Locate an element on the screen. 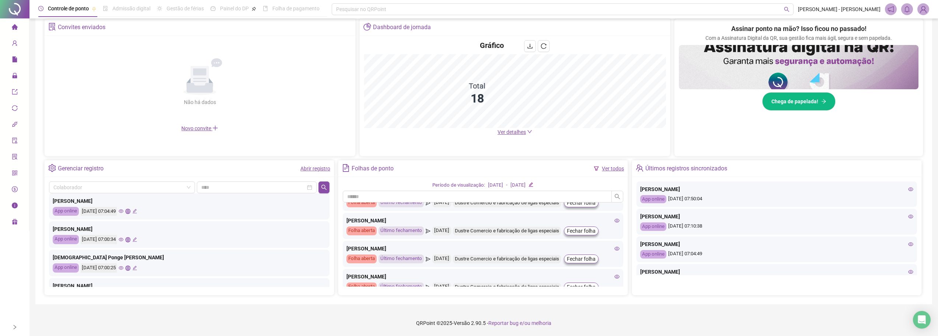 The width and height of the screenshot is (938, 336). span: arrow-right is located at coordinates (824, 101).